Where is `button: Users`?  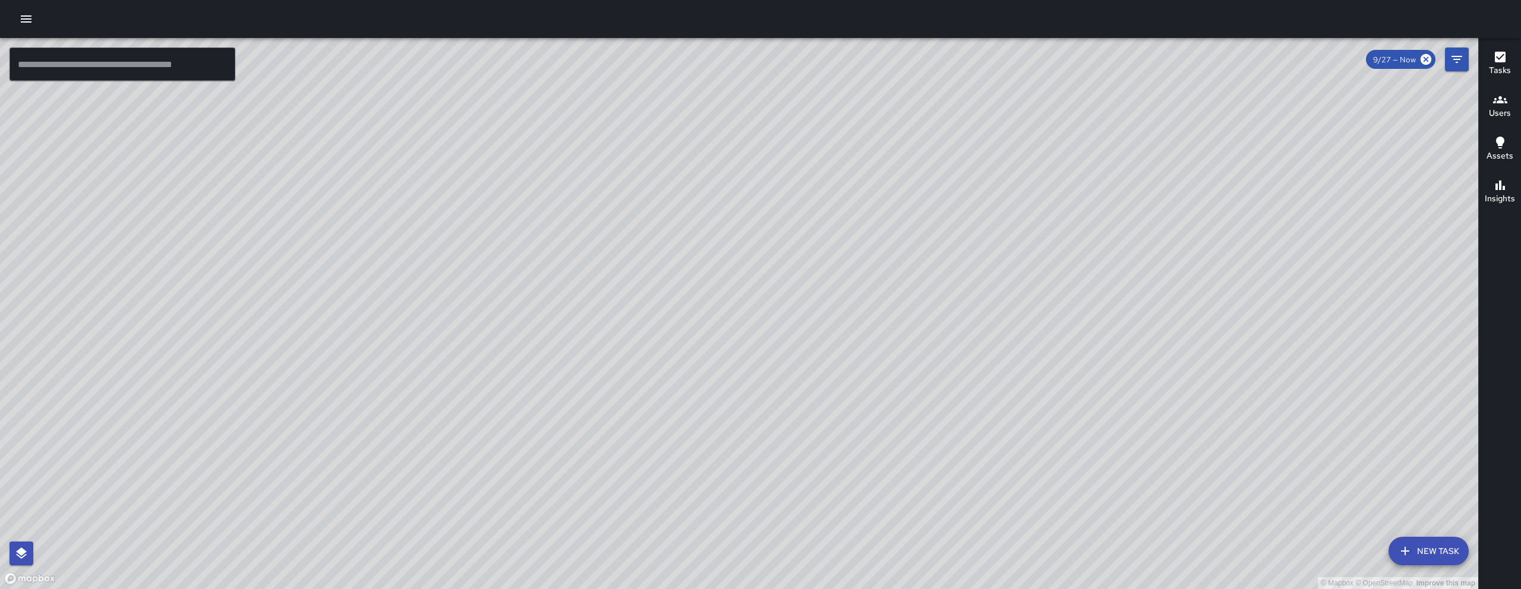 button: Users is located at coordinates (1499, 107).